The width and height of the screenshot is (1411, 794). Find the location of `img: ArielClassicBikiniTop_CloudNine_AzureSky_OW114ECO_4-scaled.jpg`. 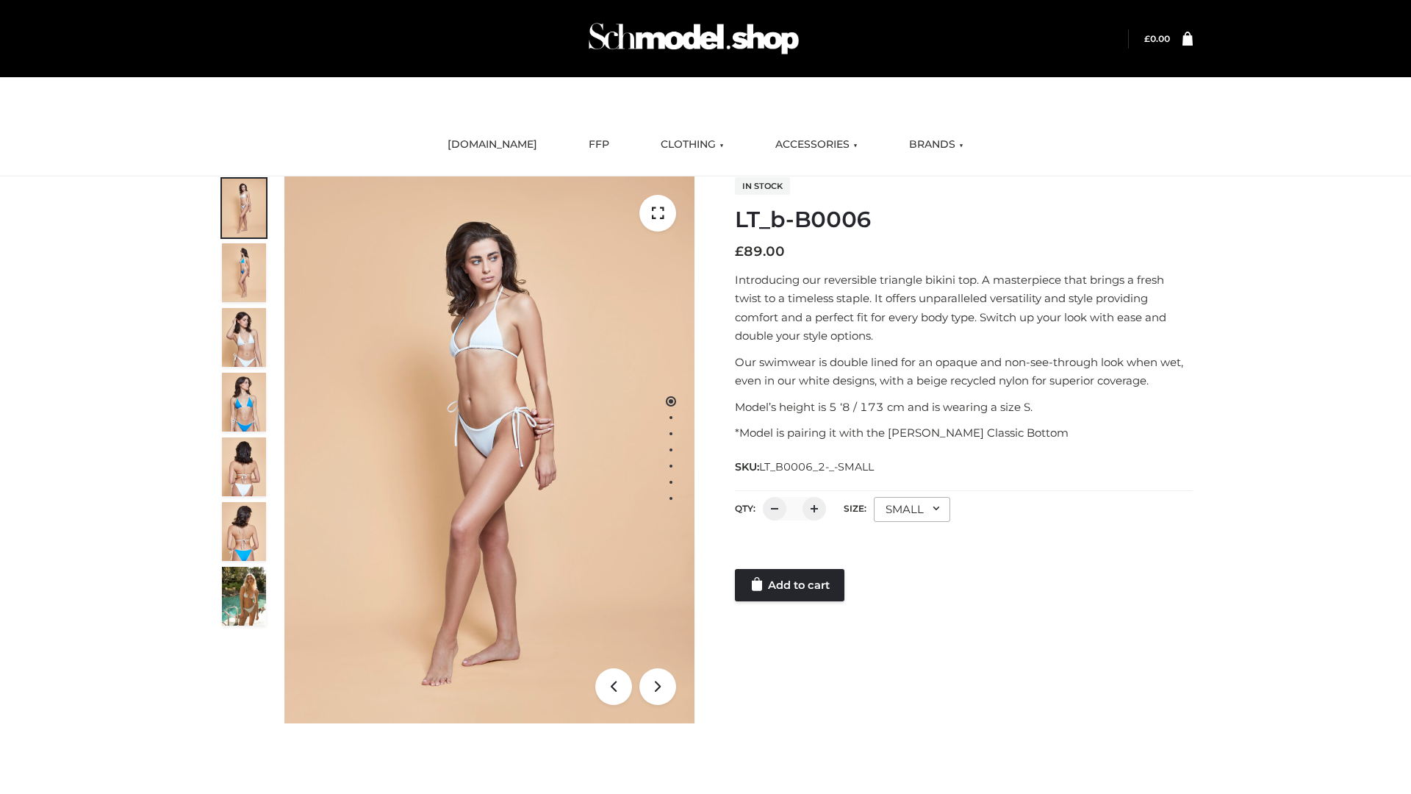

img: ArielClassicBikiniTop_CloudNine_AzureSky_OW114ECO_4-scaled.jpg is located at coordinates (244, 402).